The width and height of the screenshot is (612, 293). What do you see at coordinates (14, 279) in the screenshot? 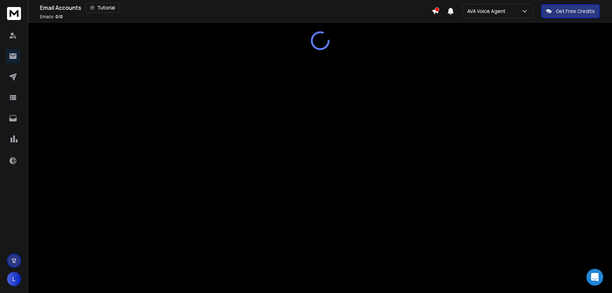
I see `span: L` at bounding box center [14, 279].